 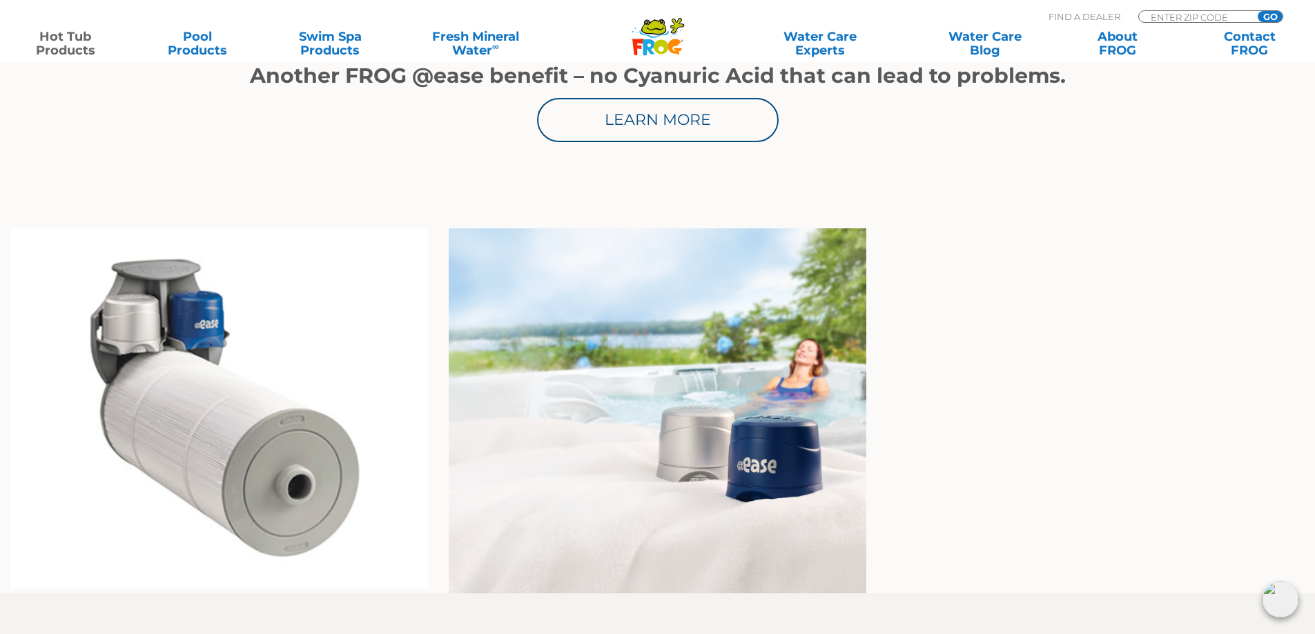 I want to click on img: openIcon, so click(x=1280, y=600).